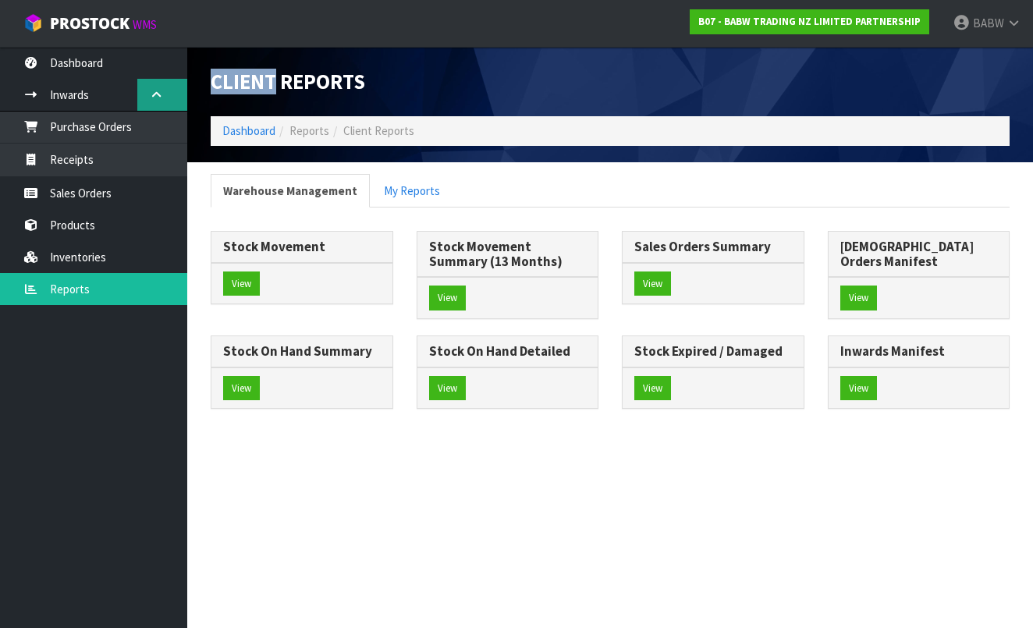 This screenshot has width=1033, height=628. I want to click on a: Dashboard, so click(249, 130).